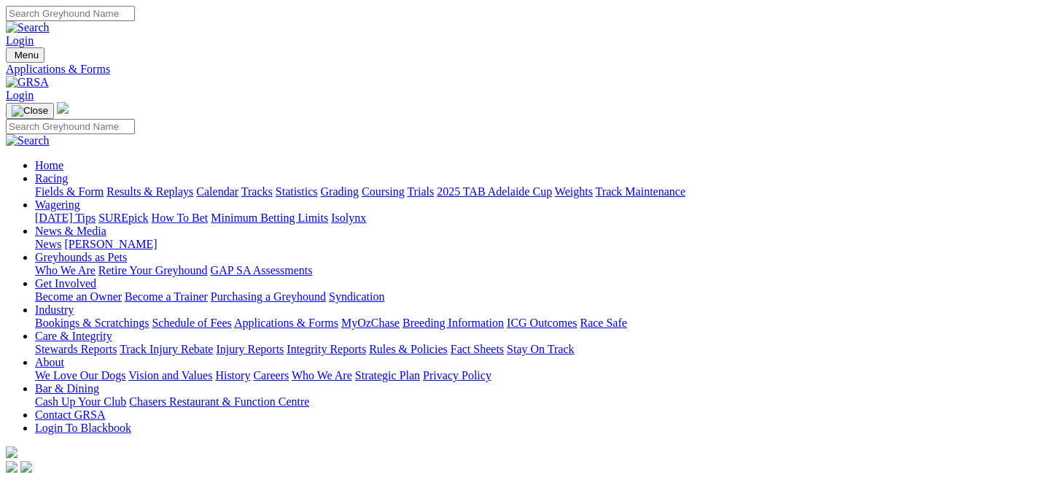  What do you see at coordinates (326, 349) in the screenshot?
I see `a: Integrity Reports` at bounding box center [326, 349].